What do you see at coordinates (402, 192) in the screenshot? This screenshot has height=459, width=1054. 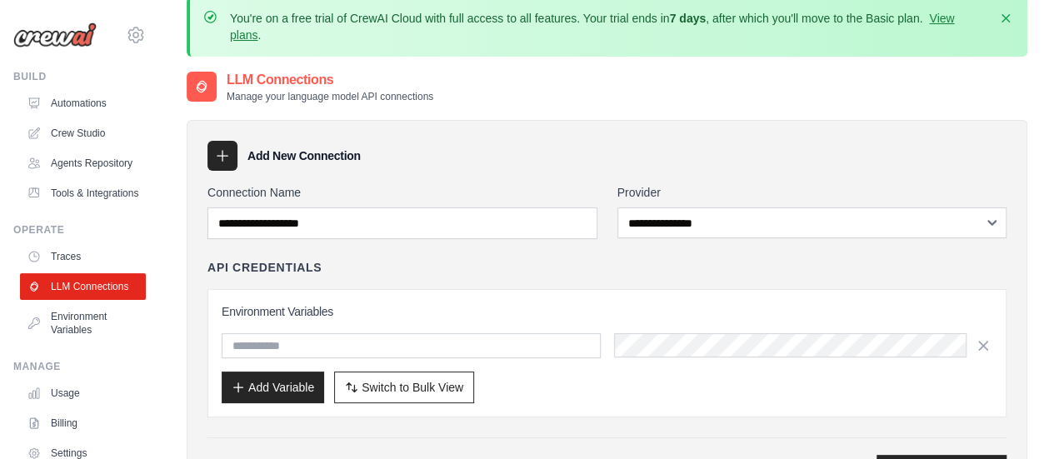 I see `label: Connection Name` at bounding box center [402, 192].